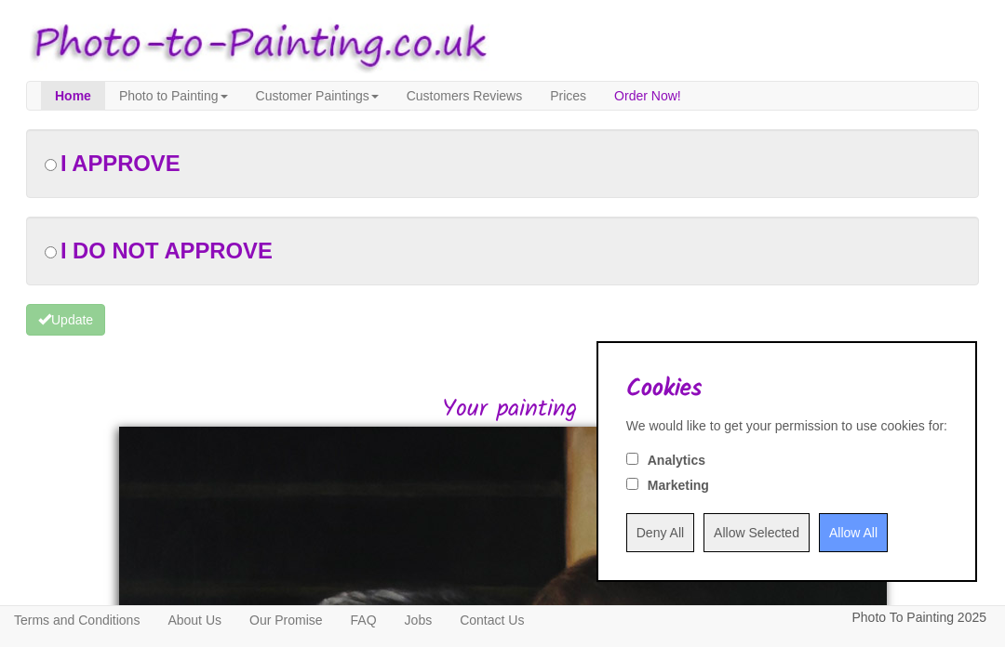 This screenshot has width=1005, height=647. What do you see at coordinates (786, 426) in the screenshot?
I see `div: We would like to get your permission to use cookies for:` at bounding box center [786, 426].